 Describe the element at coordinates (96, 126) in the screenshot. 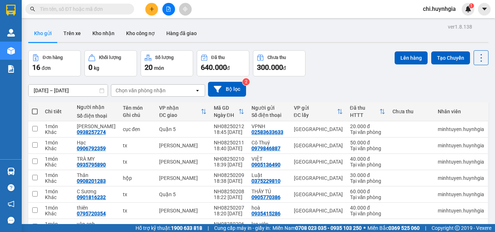

I see `div: kim loan` at that location.